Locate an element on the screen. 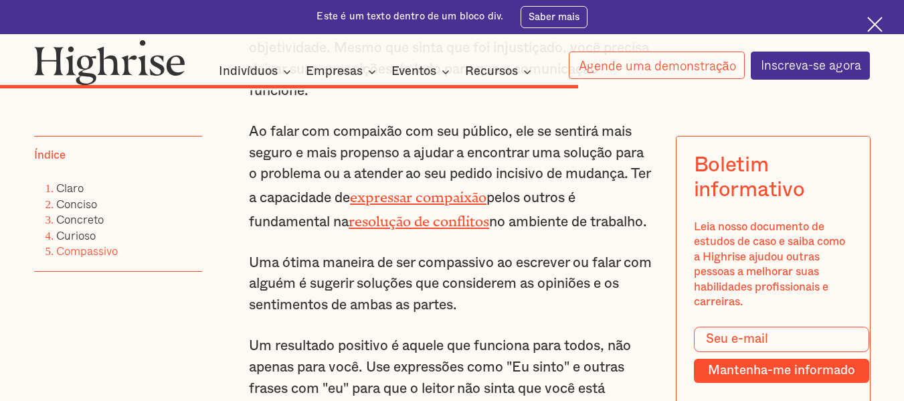  font: Curioso is located at coordinates (76, 235).